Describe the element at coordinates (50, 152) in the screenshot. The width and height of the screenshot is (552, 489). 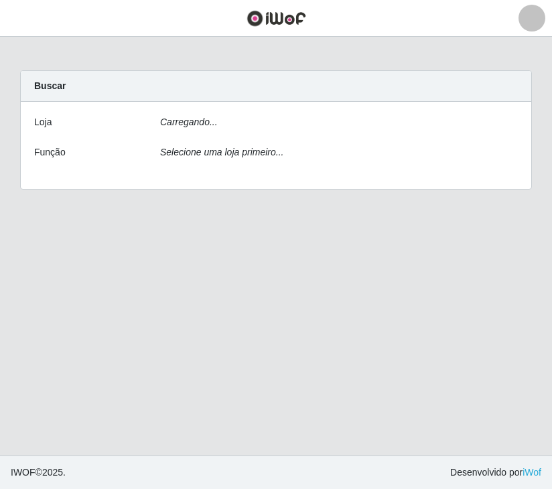
I see `label: Função` at that location.